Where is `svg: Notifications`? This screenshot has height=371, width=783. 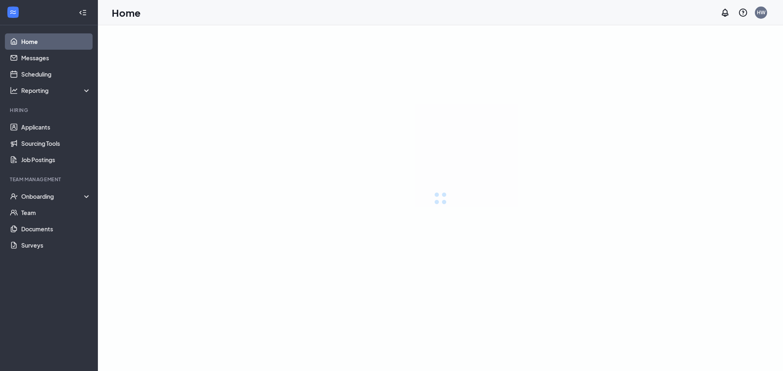
svg: Notifications is located at coordinates (725, 13).